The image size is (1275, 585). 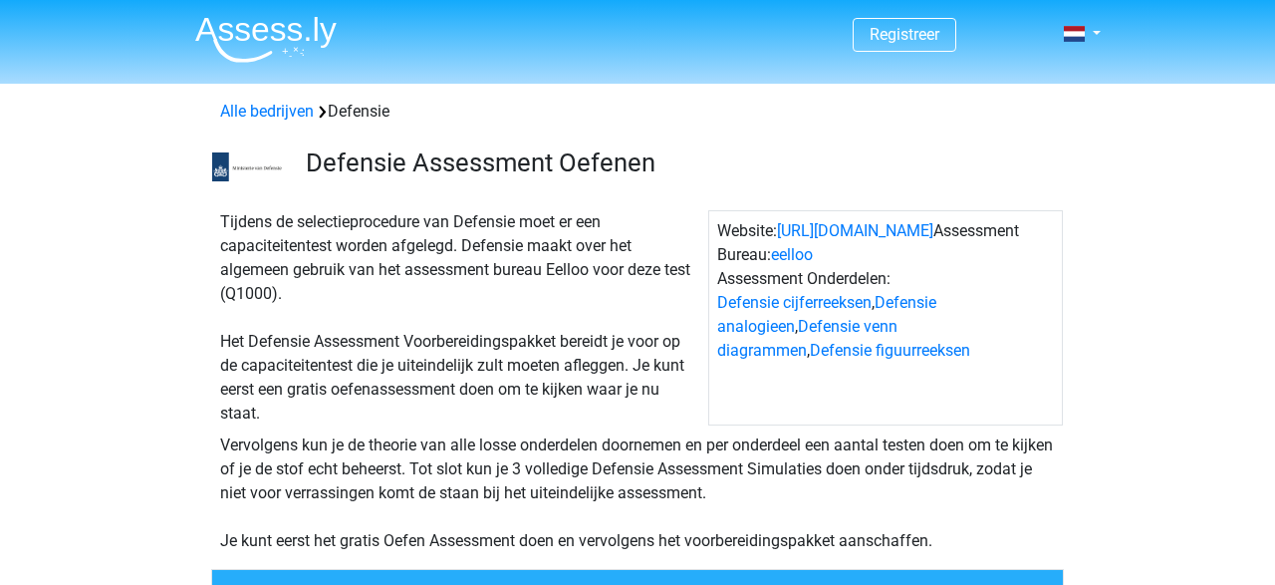 I want to click on div: Website: Assessment Bureau: Assessment Onderdelen: , , ,, so click(x=885, y=318).